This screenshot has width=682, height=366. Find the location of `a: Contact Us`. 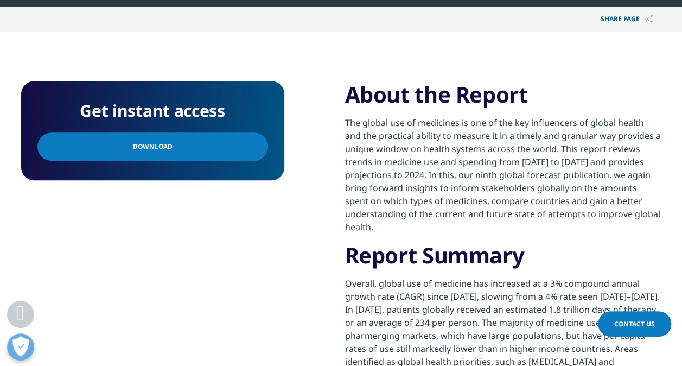

a: Contact Us is located at coordinates (634, 323).